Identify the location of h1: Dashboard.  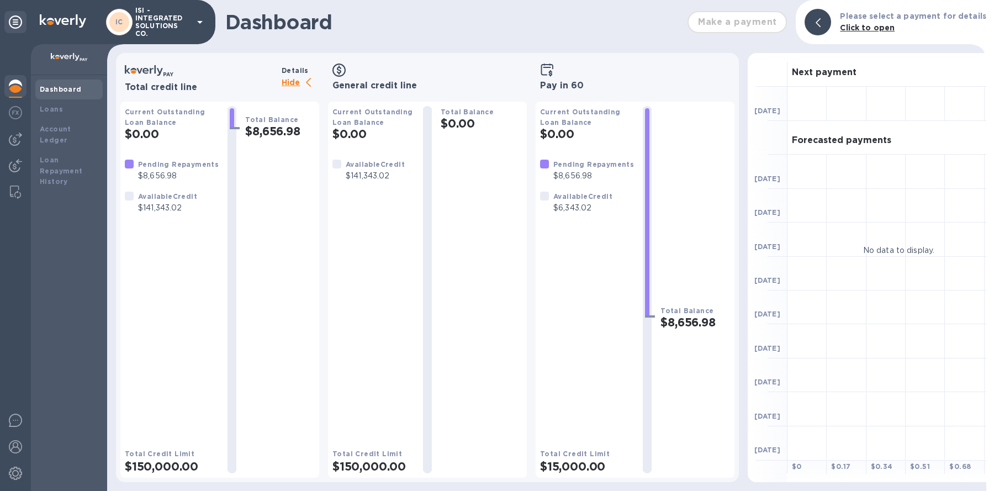
(453, 22).